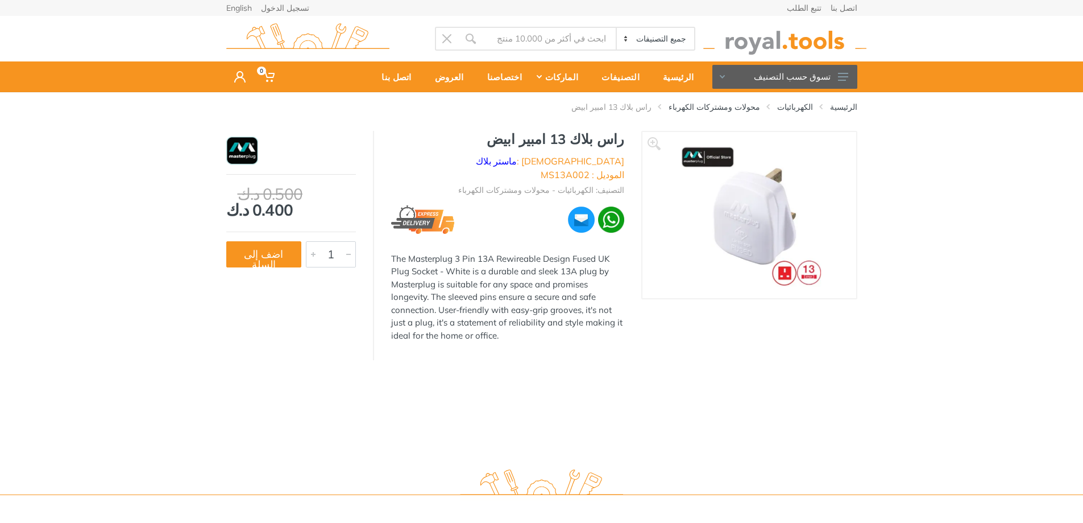 This screenshot has height=523, width=1083. What do you see at coordinates (541, 190) in the screenshot?
I see `li: التصنيف: الكهربائيات - محولات ومشتركات الكهرباء` at bounding box center [541, 190].